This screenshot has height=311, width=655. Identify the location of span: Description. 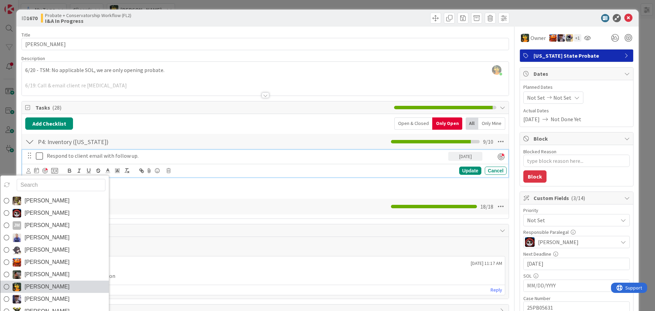
(33, 58).